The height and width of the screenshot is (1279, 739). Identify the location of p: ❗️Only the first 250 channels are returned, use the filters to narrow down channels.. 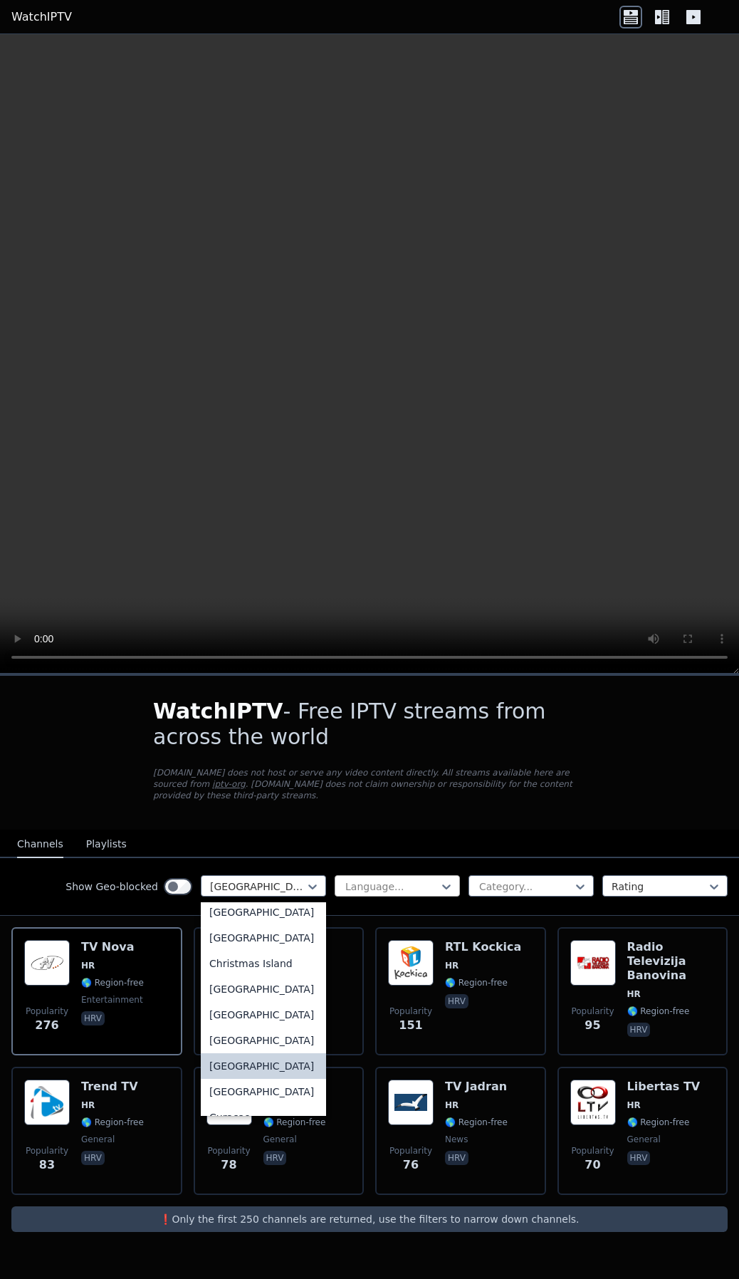
(370, 1219).